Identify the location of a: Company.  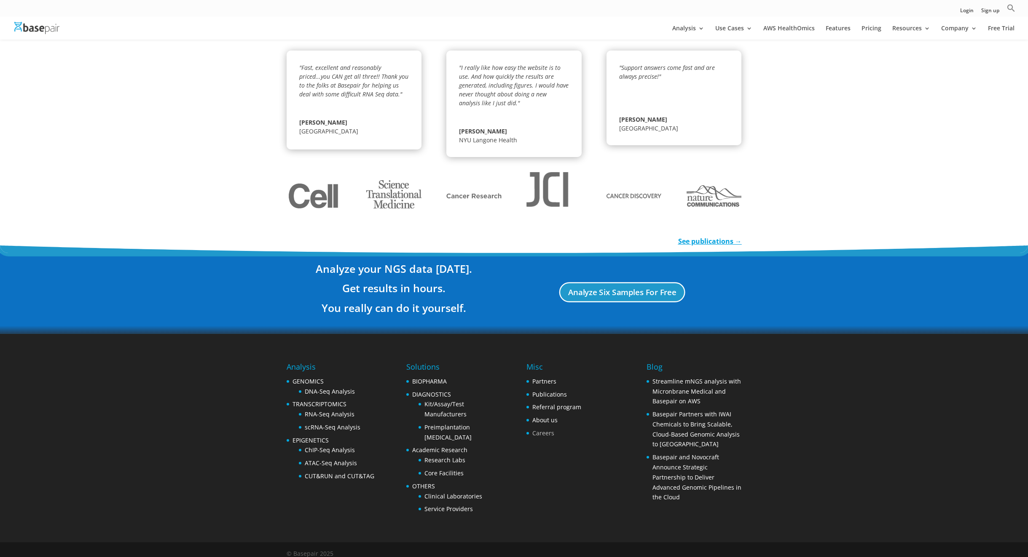
(959, 32).